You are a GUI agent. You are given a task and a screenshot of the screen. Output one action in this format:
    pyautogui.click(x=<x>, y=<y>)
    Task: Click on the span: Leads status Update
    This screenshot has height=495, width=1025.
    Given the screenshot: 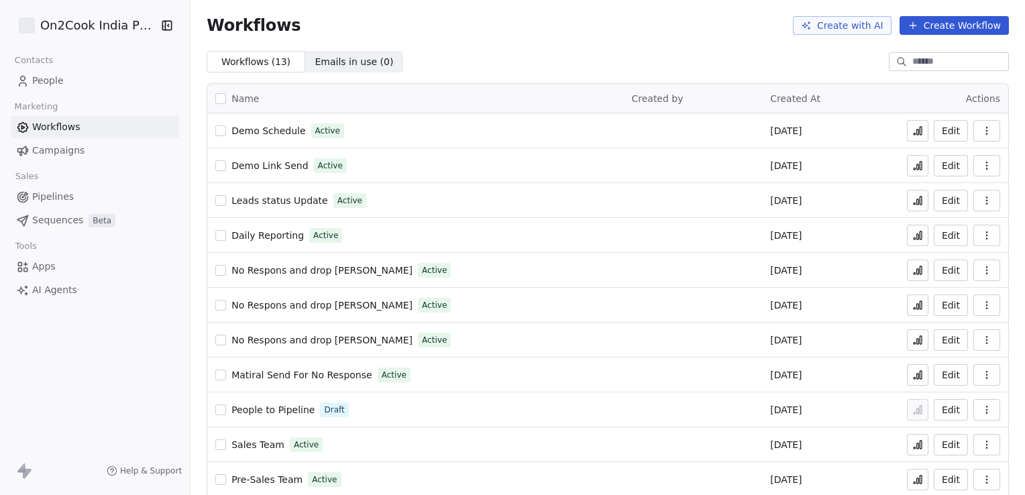 What is the action you would take?
    pyautogui.click(x=280, y=201)
    